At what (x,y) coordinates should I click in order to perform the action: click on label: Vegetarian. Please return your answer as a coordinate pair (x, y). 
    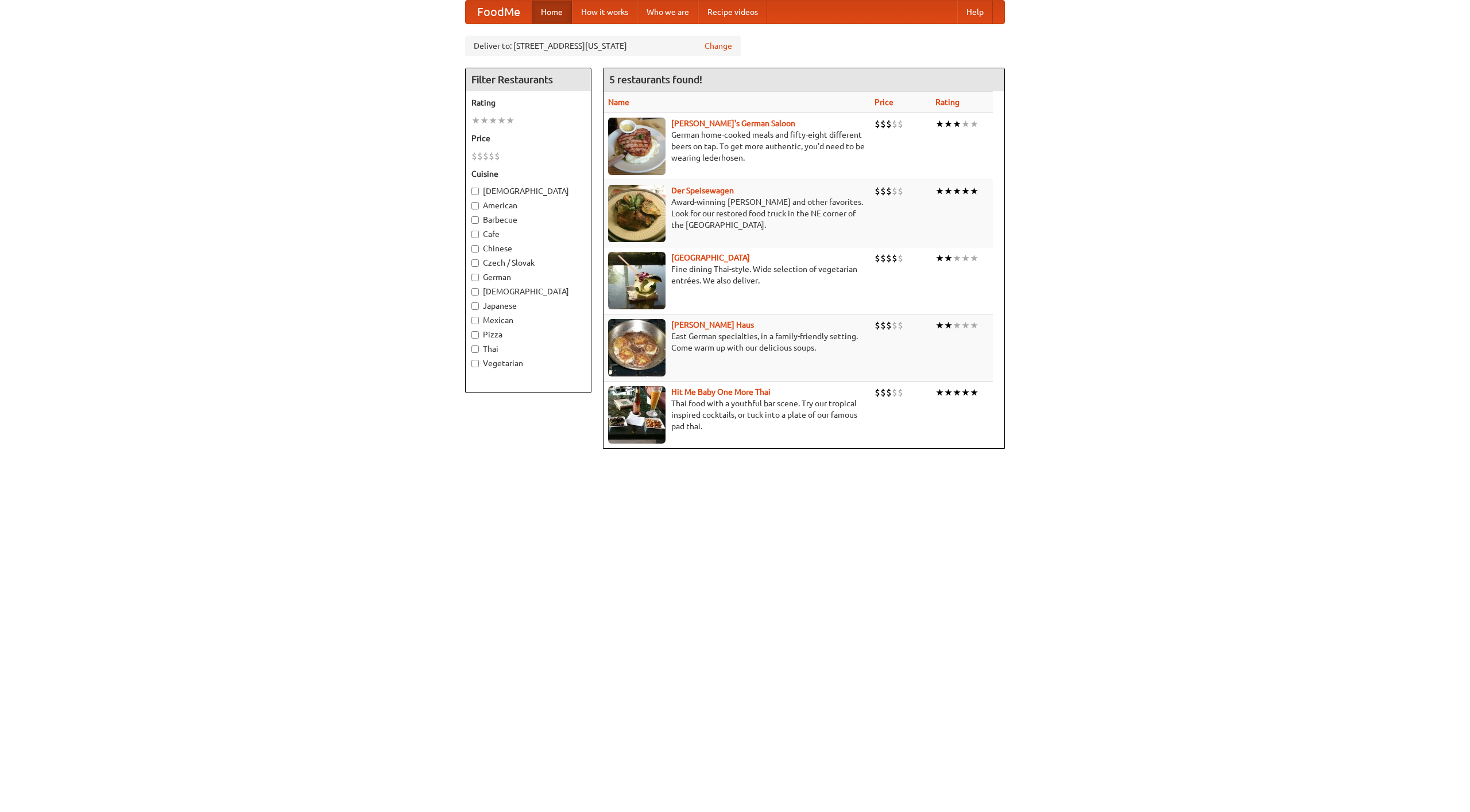
    Looking at the image, I should click on (528, 364).